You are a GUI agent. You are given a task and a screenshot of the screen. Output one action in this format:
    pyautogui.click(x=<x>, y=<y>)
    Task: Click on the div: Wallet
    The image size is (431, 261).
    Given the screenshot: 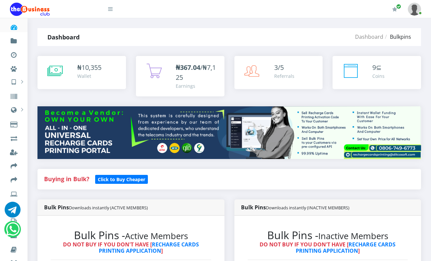 What is the action you would take?
    pyautogui.click(x=89, y=76)
    